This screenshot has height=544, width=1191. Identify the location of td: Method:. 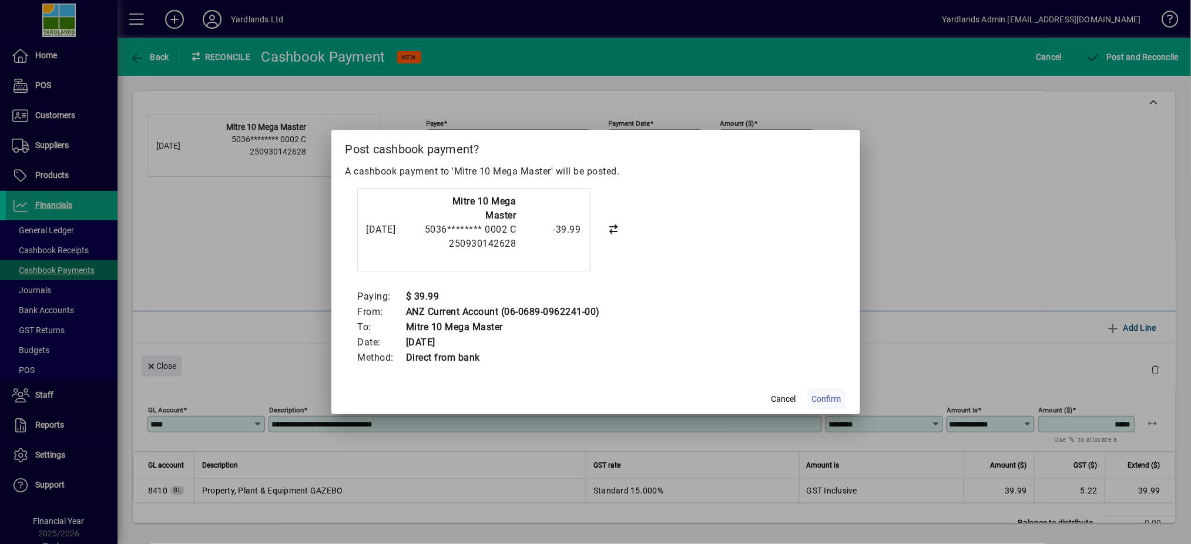
(381, 358).